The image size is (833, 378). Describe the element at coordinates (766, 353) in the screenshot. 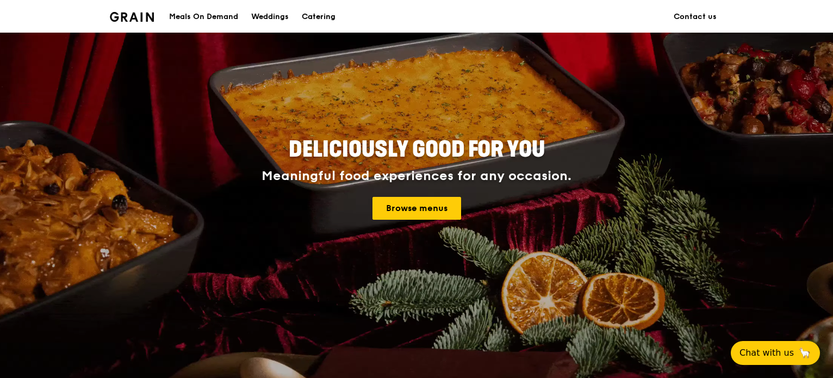

I see `span: Chat with us` at that location.